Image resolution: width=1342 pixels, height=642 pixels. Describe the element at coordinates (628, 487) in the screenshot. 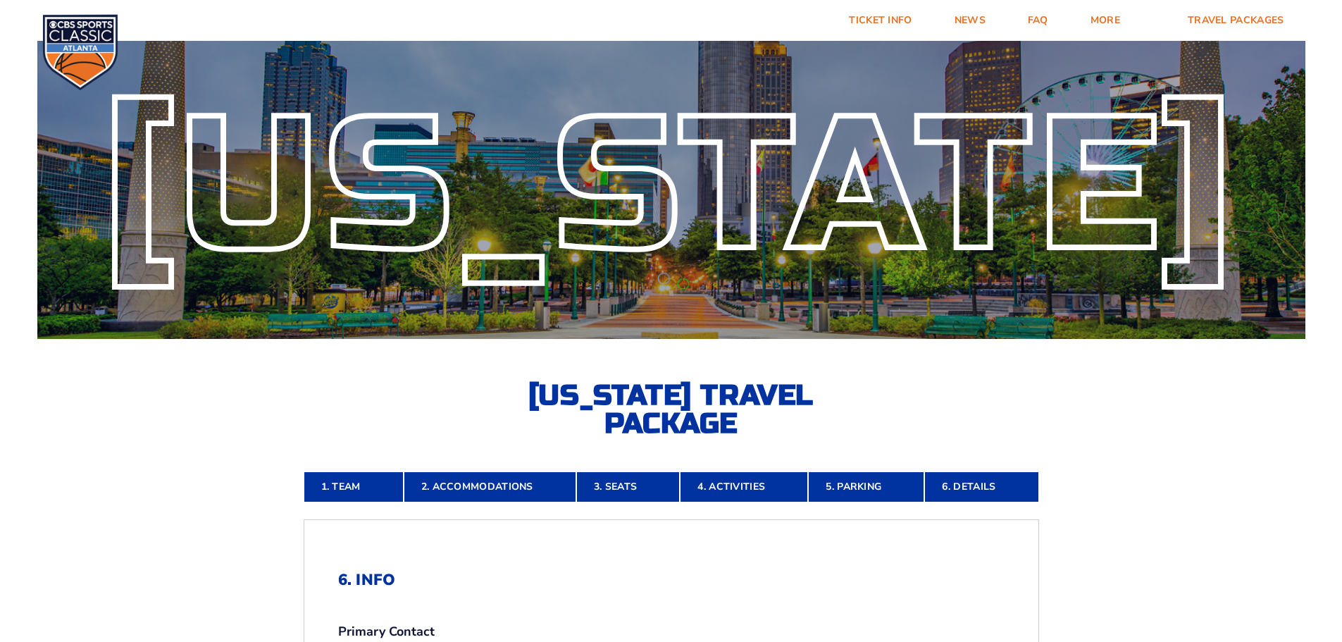

I see `a: 3. Seats` at that location.